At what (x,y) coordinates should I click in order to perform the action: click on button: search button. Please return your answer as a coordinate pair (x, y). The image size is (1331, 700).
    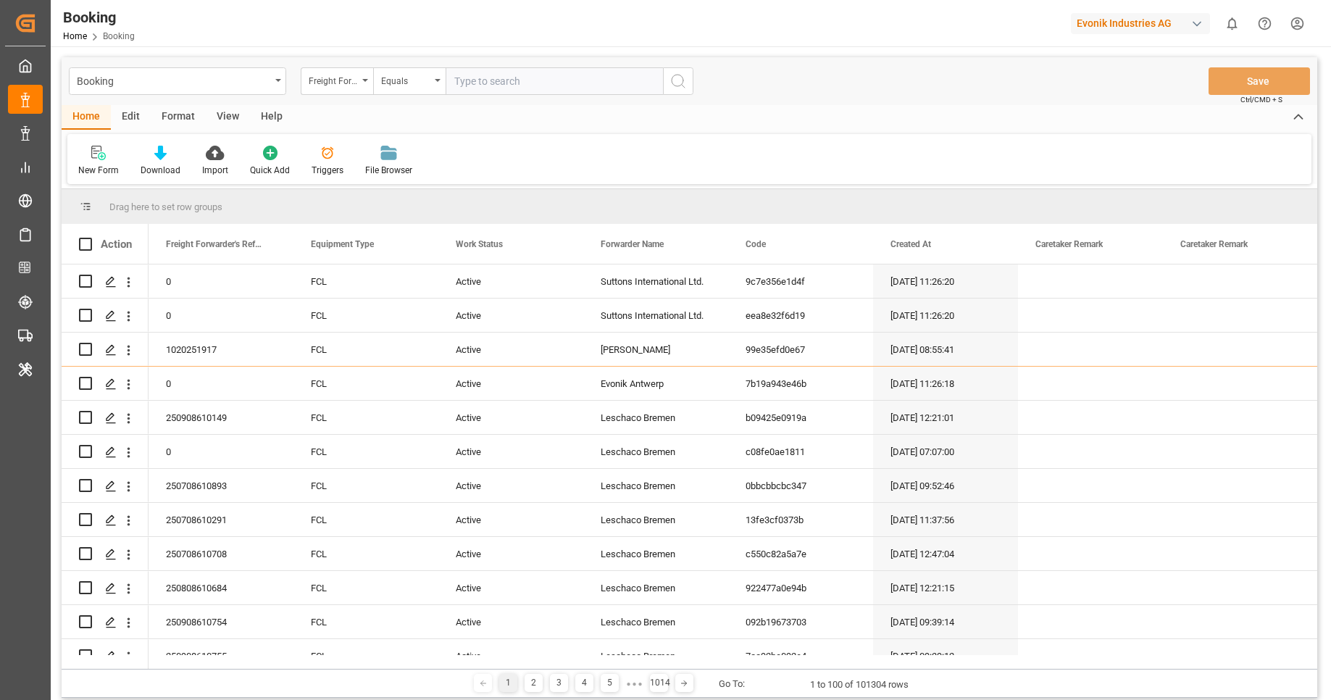
    Looking at the image, I should click on (678, 81).